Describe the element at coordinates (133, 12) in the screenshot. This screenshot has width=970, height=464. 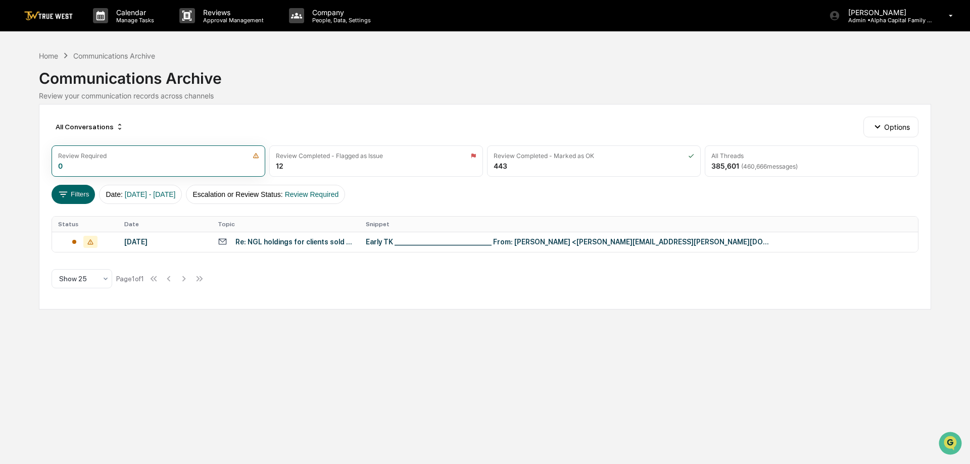
I see `p: Calendar` at that location.